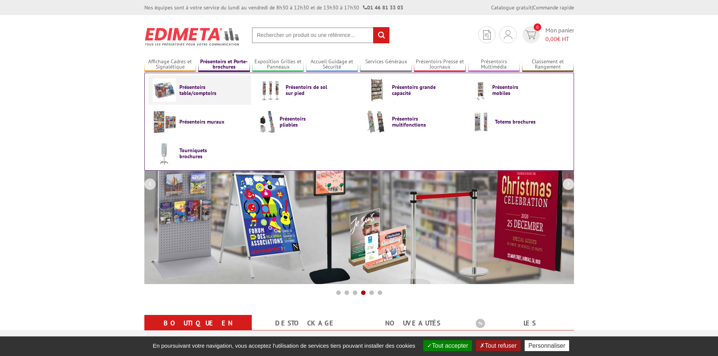 Image resolution: width=718 pixels, height=356 pixels. Describe the element at coordinates (415, 90) in the screenshot. I see `span: Présentoirs grande capacité` at that location.